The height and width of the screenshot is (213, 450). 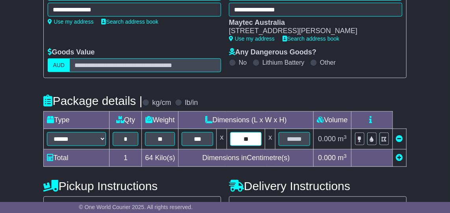 I want to click on label: No, so click(x=243, y=62).